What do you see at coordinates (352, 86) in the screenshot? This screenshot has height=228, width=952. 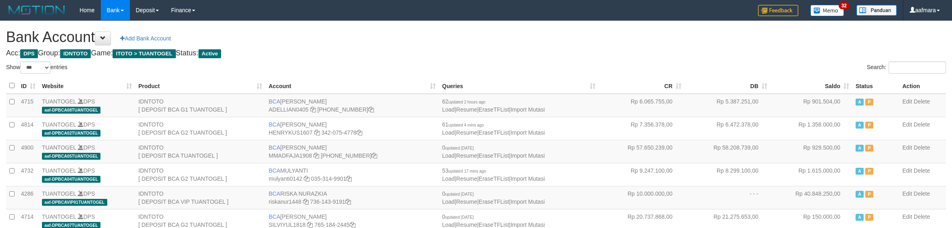 I see `th: Account: activate to sort column ascending` at bounding box center [352, 86].